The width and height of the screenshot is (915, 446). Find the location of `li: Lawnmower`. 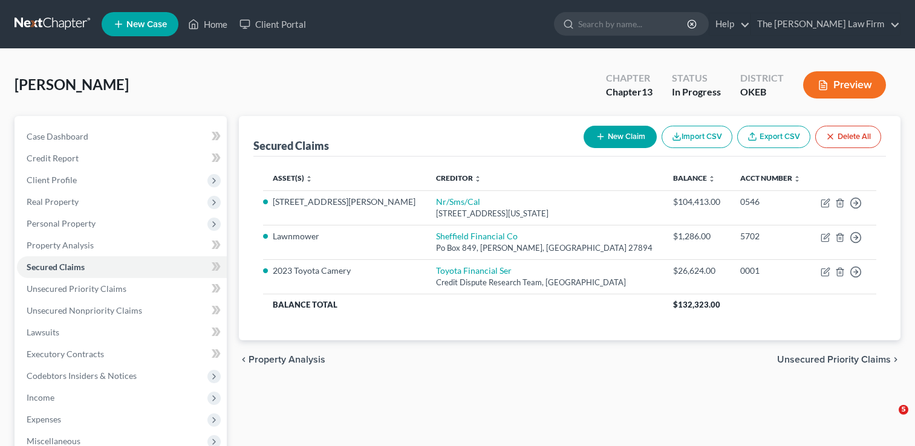

li: Lawnmower is located at coordinates (345, 236).